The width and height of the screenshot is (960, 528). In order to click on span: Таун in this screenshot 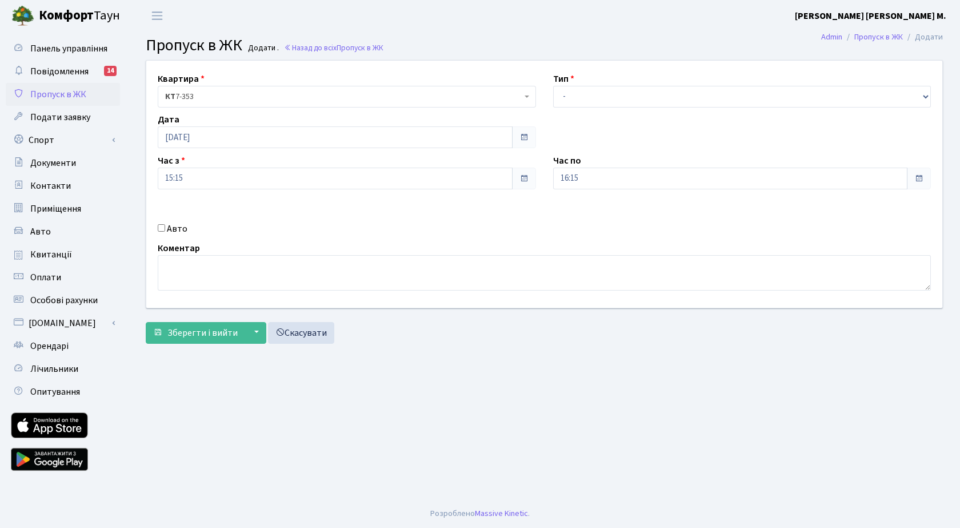, I will do `click(79, 16)`.